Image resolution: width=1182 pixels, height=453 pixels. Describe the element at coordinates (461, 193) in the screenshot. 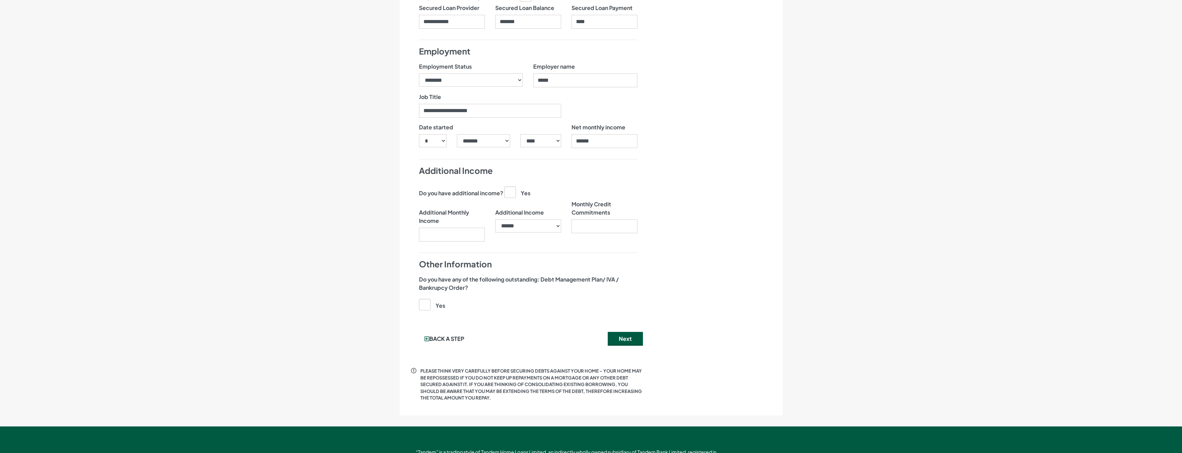

I see `label: Do you have additional income?` at that location.